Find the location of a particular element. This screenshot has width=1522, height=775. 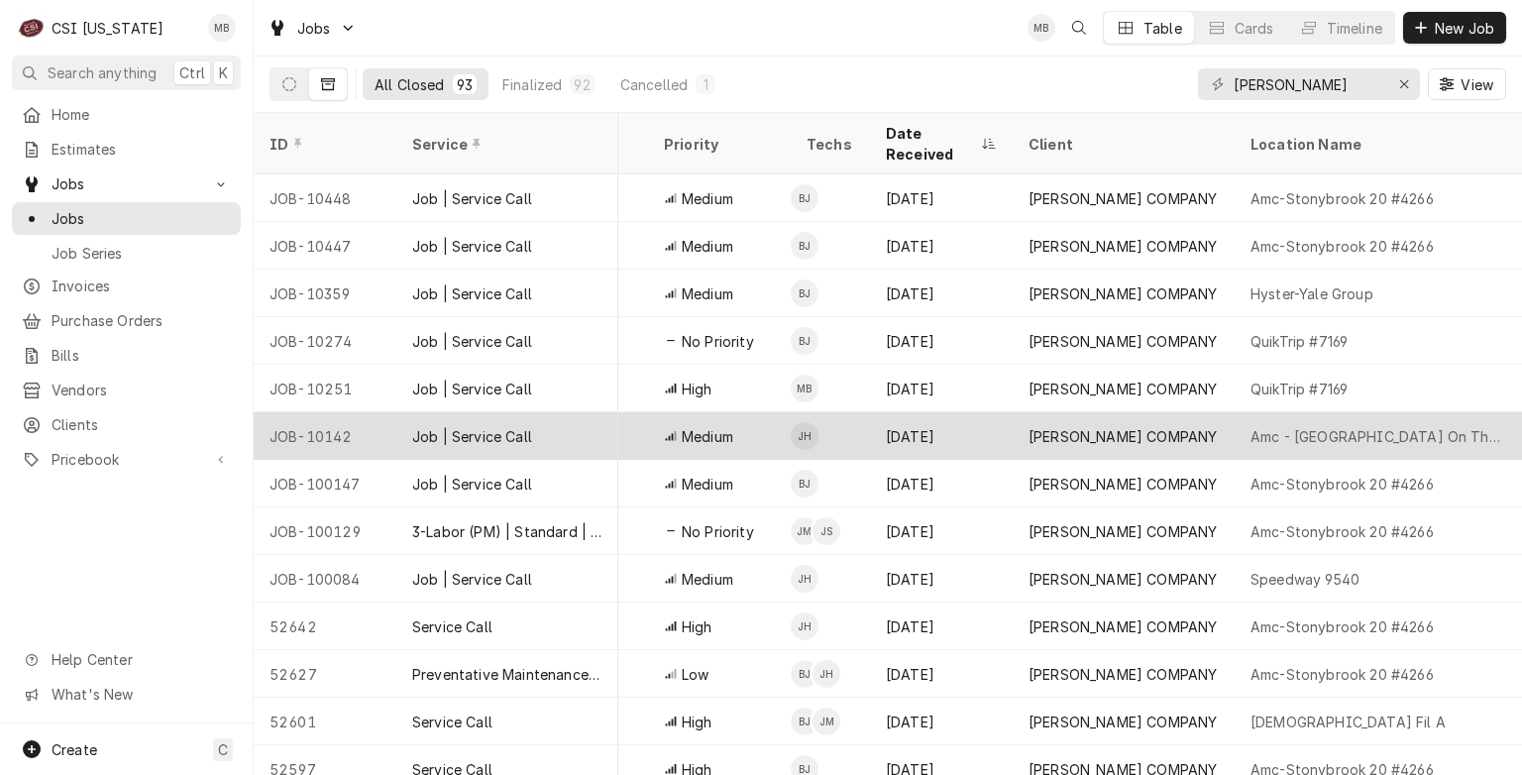

a: Bills is located at coordinates (126, 355).